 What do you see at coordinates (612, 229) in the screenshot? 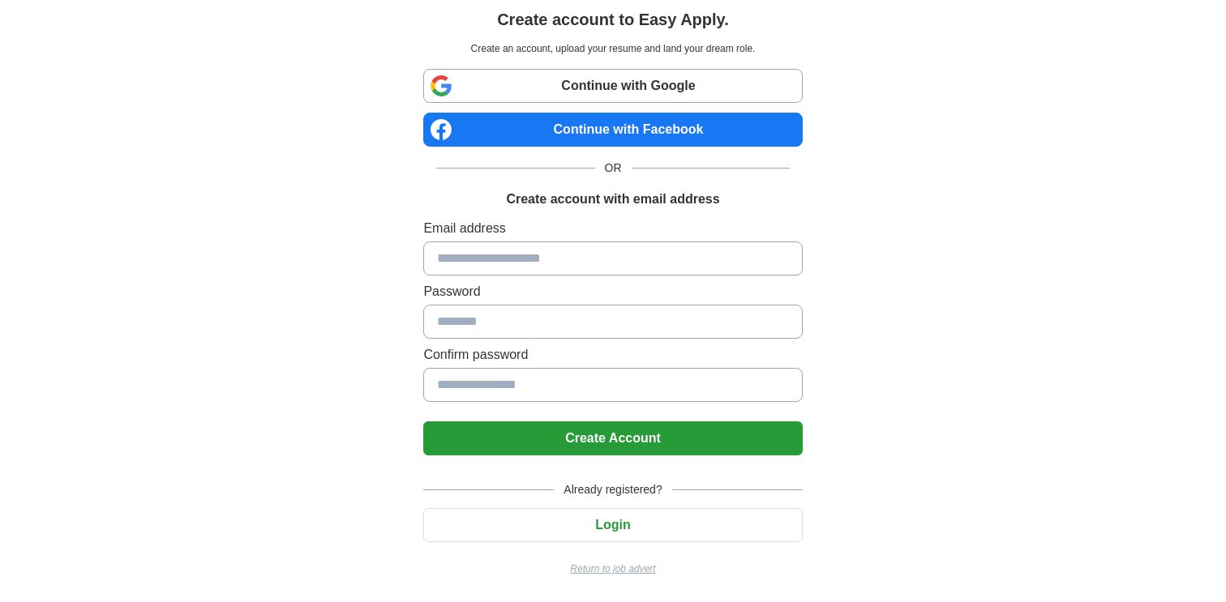
I see `label: Email address` at bounding box center [612, 229].